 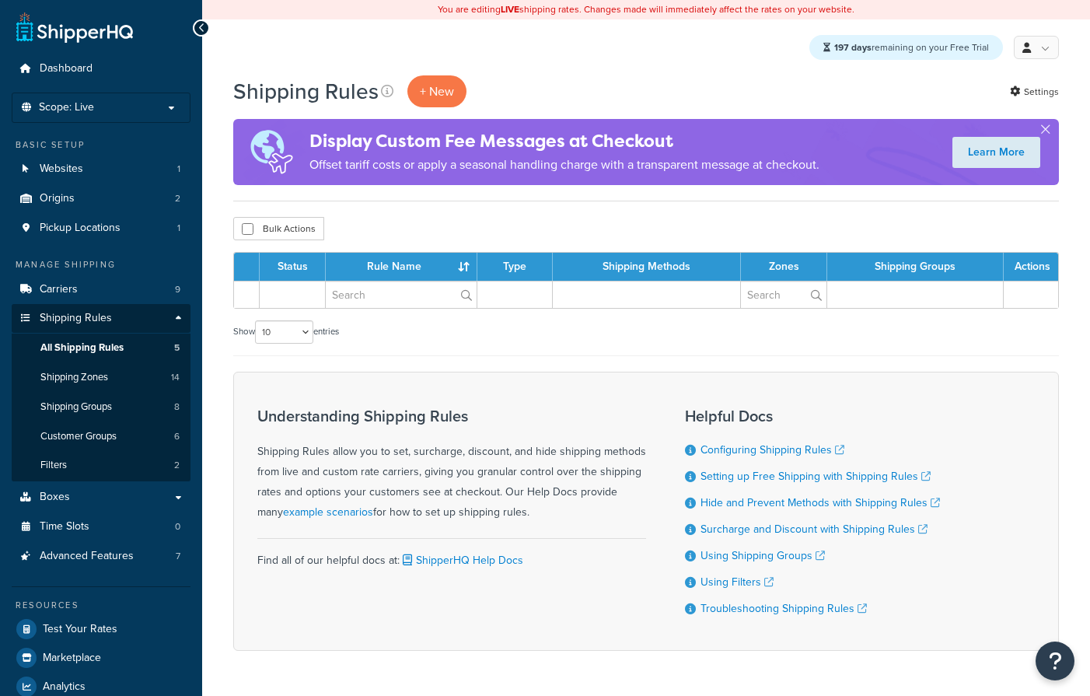 I want to click on label: Show entries, so click(x=286, y=332).